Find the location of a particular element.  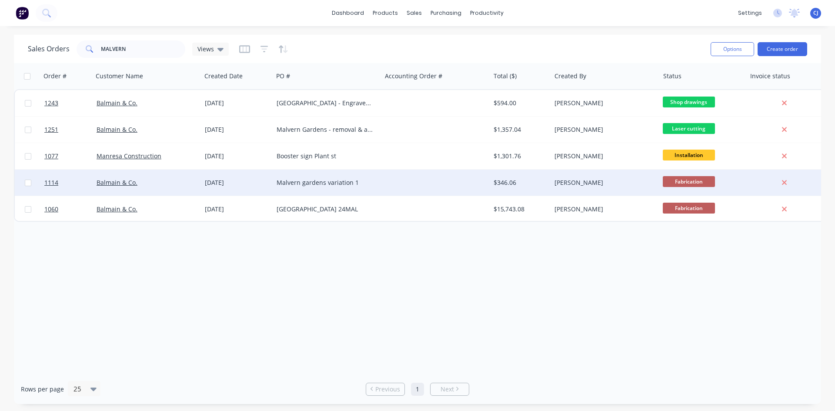

div: Invoice status is located at coordinates (770, 76).